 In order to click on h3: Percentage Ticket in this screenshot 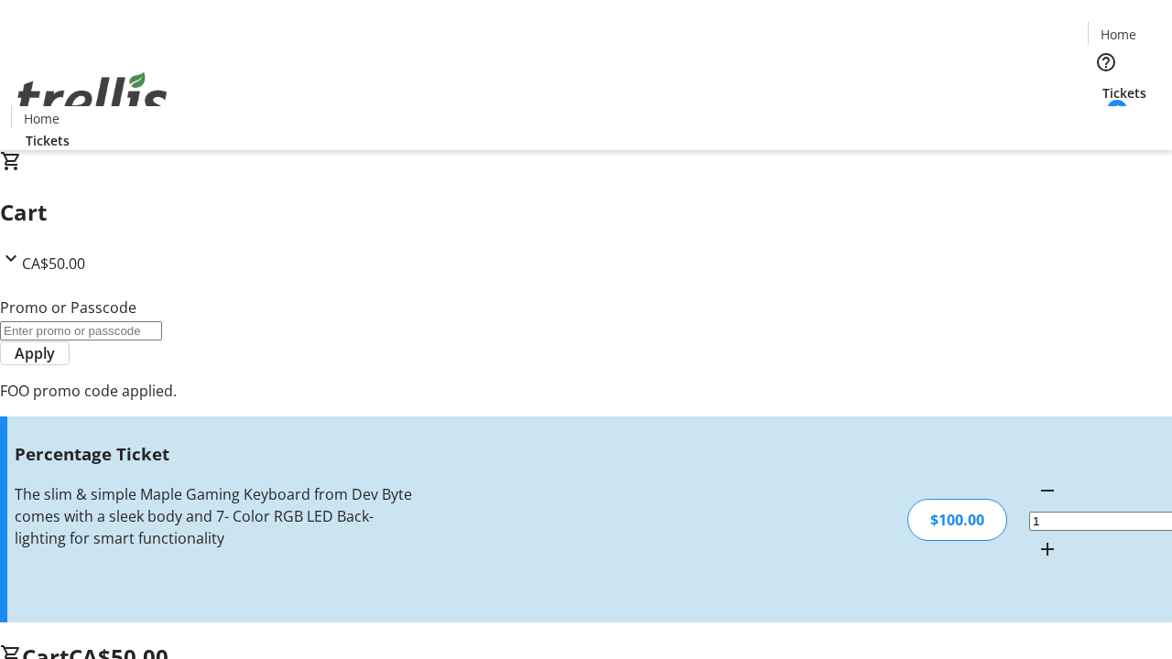, I will do `click(214, 454)`.